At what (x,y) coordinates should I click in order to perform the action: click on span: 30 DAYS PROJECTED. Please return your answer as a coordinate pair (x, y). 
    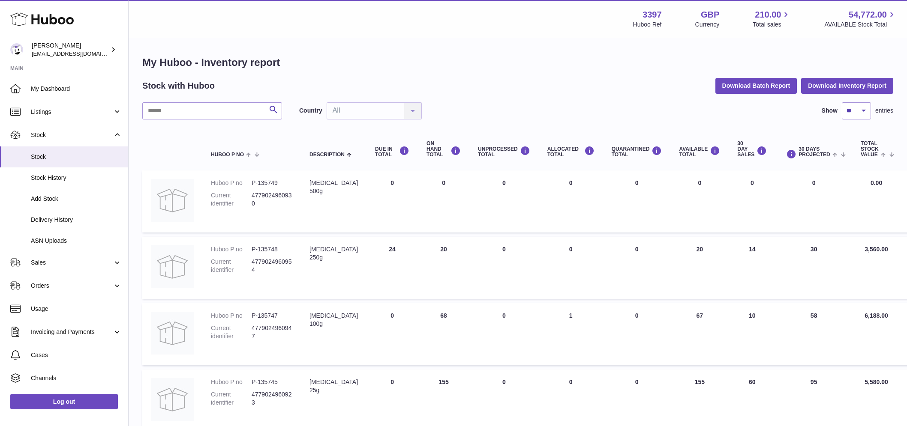
    Looking at the image, I should click on (814, 152).